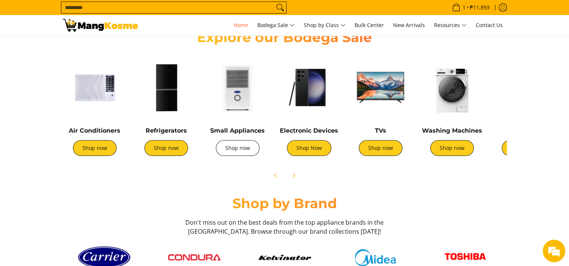 This screenshot has width=569, height=266. What do you see at coordinates (309, 88) in the screenshot?
I see `img: Electronic Devices` at bounding box center [309, 88].